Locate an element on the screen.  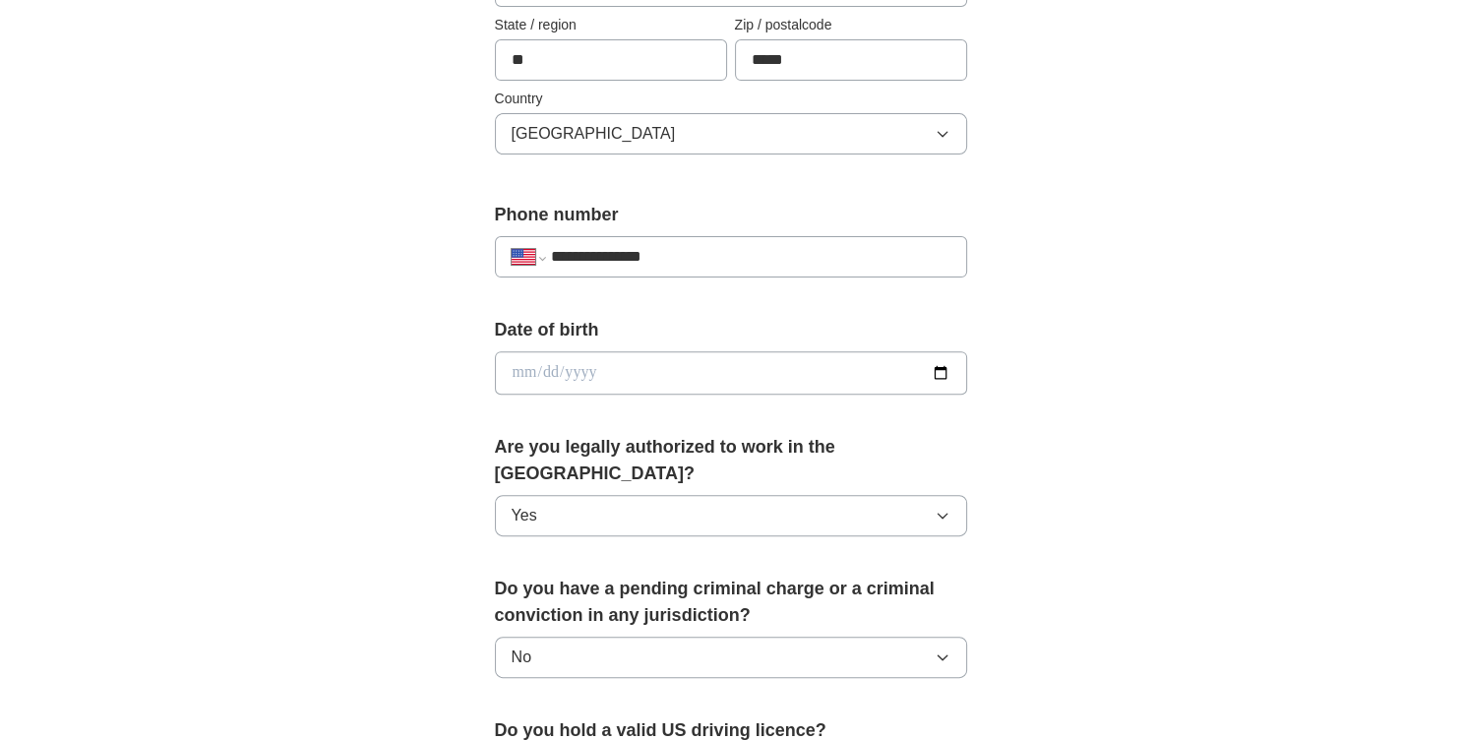
label: Do you have a pending criminal charge or a criminal conviction in any jurisdiction? is located at coordinates (731, 602).